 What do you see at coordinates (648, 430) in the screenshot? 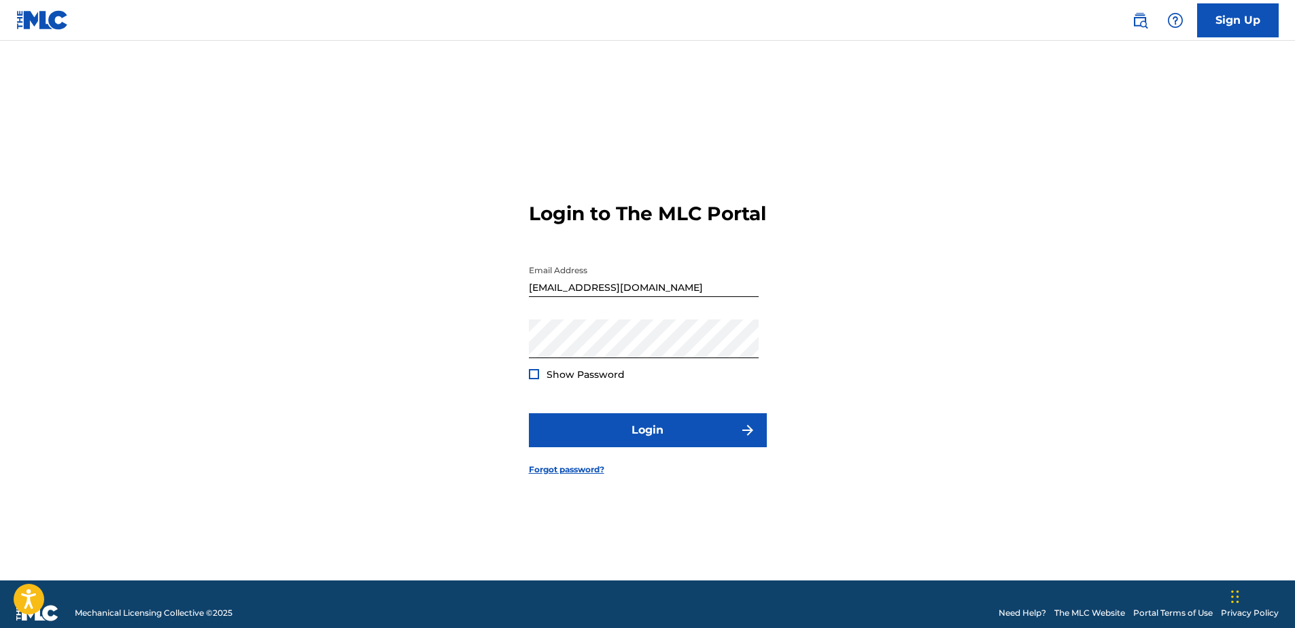
I see `button: Login` at bounding box center [648, 430].